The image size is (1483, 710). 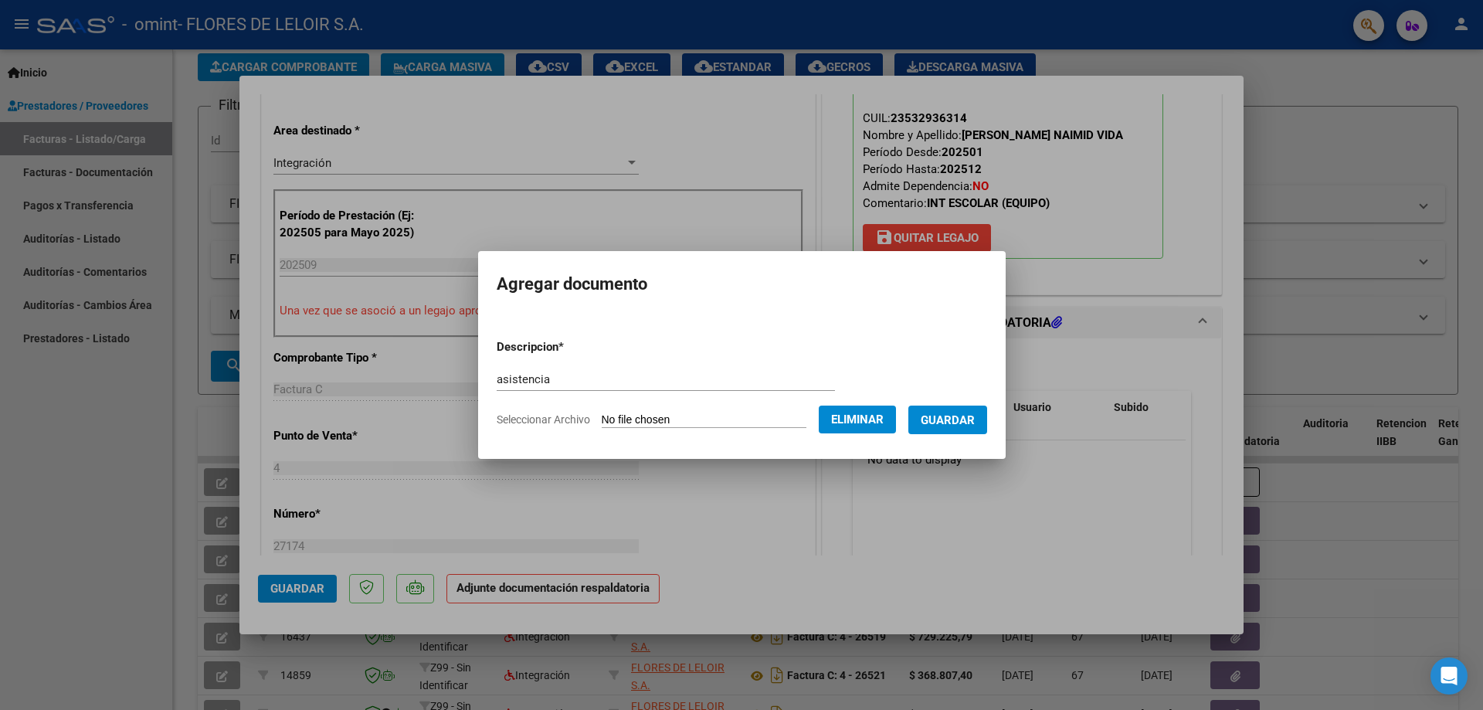 What do you see at coordinates (741, 284) in the screenshot?
I see `h2: Agregar documento` at bounding box center [741, 284].